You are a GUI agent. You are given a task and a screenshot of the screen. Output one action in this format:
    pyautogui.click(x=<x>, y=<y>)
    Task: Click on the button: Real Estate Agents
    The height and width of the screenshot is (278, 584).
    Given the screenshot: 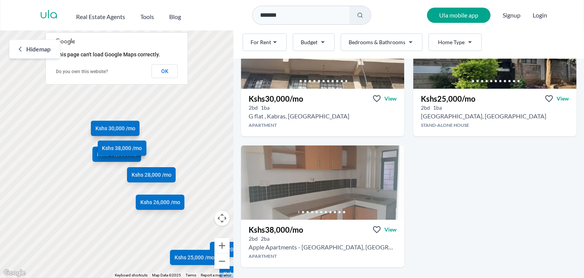 What is the action you would take?
    pyautogui.click(x=100, y=15)
    